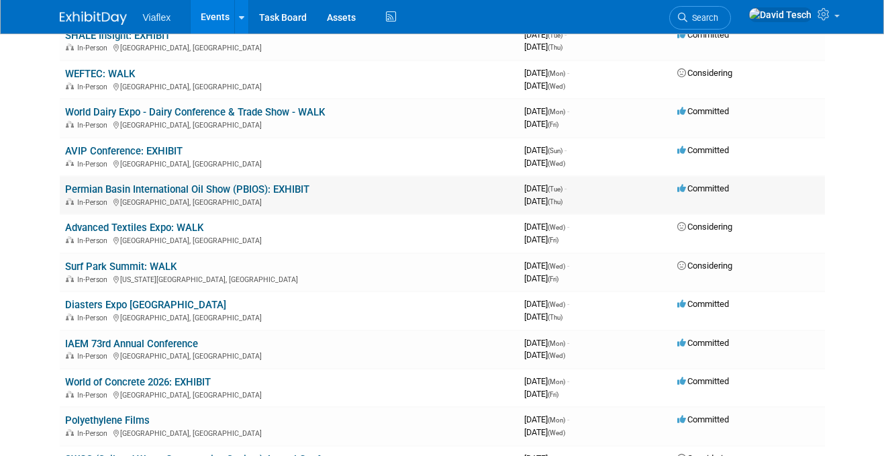  Describe the element at coordinates (700, 17) in the screenshot. I see `a: Search` at that location.